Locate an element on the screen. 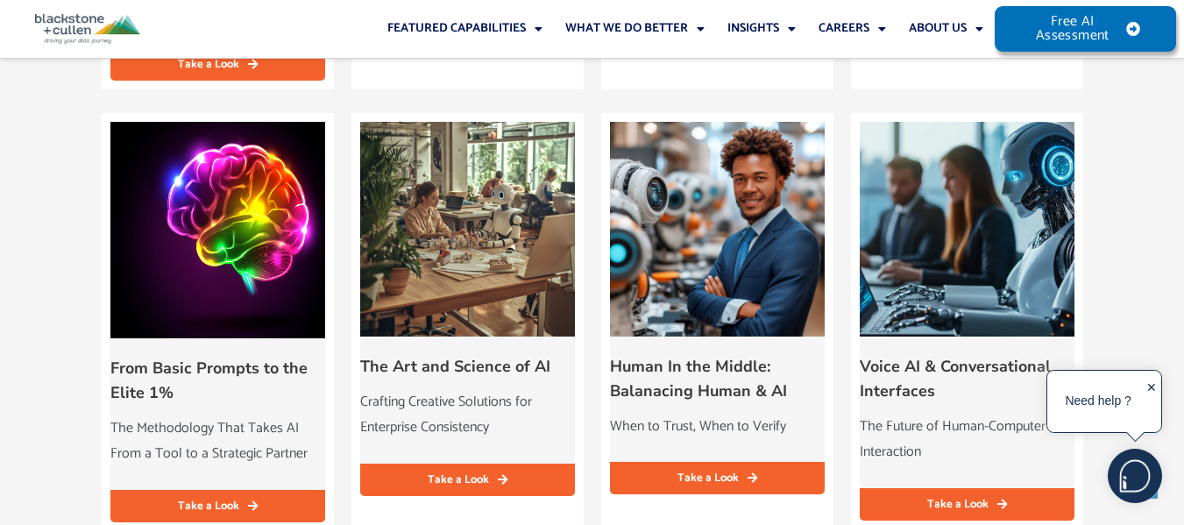 Image resolution: width=1184 pixels, height=525 pixels. img: Art and Science of AI is located at coordinates (467, 229).